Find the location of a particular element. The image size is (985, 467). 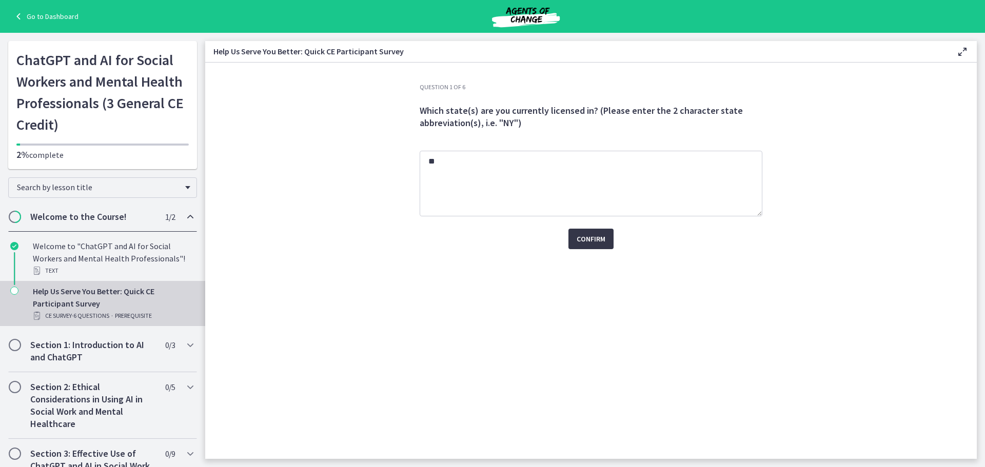

span: 0 / 9 is located at coordinates (170, 454).